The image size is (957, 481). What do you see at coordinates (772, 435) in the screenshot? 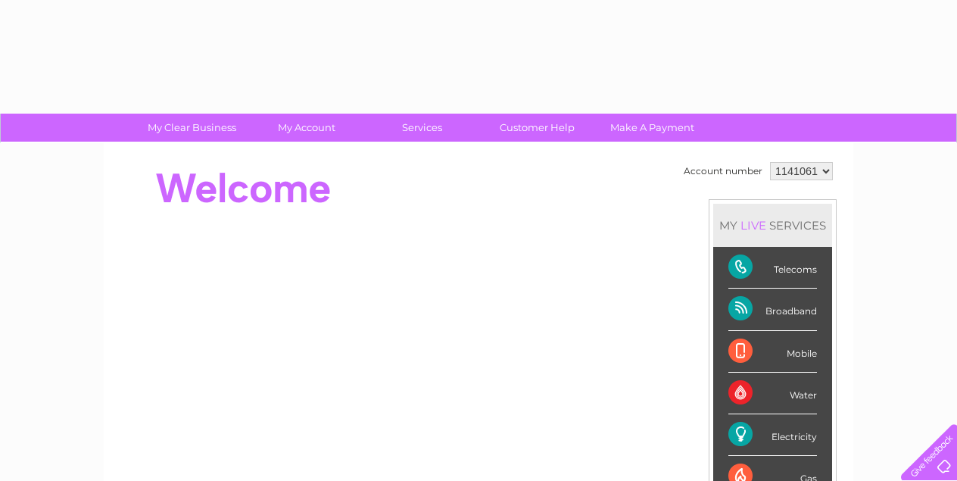
I see `div: Electricity` at bounding box center [772, 435].